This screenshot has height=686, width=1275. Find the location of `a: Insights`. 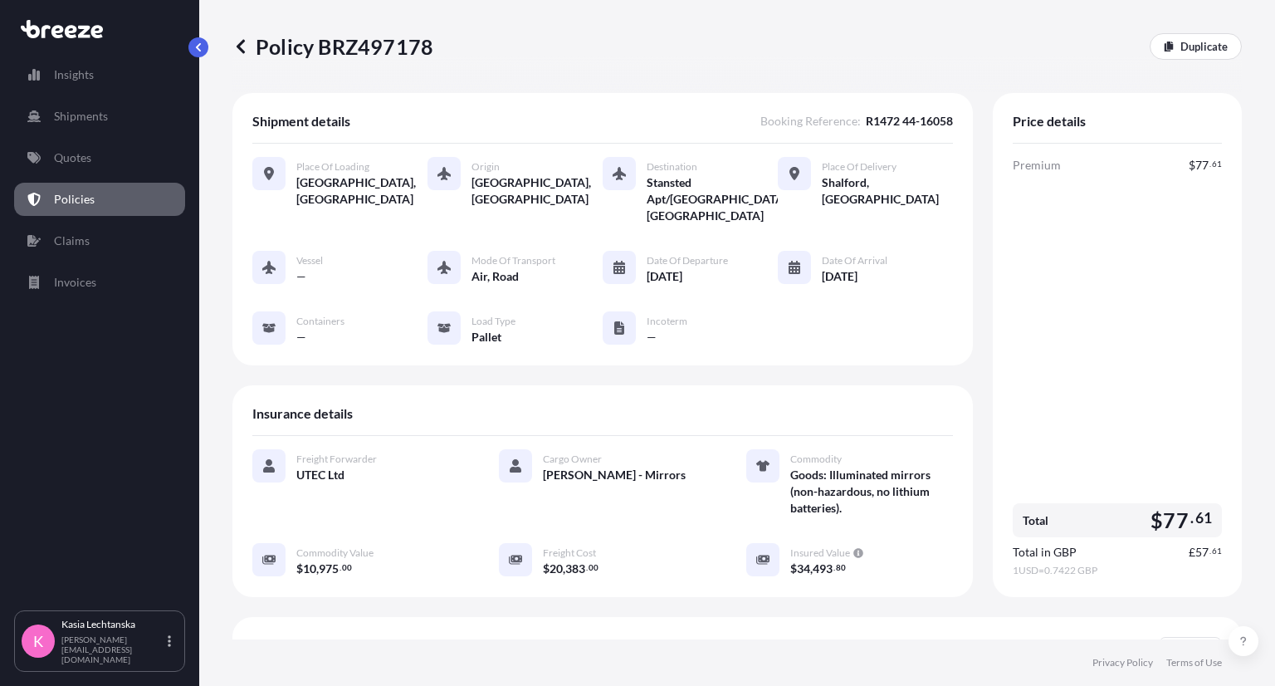

a: Insights is located at coordinates (100, 75).